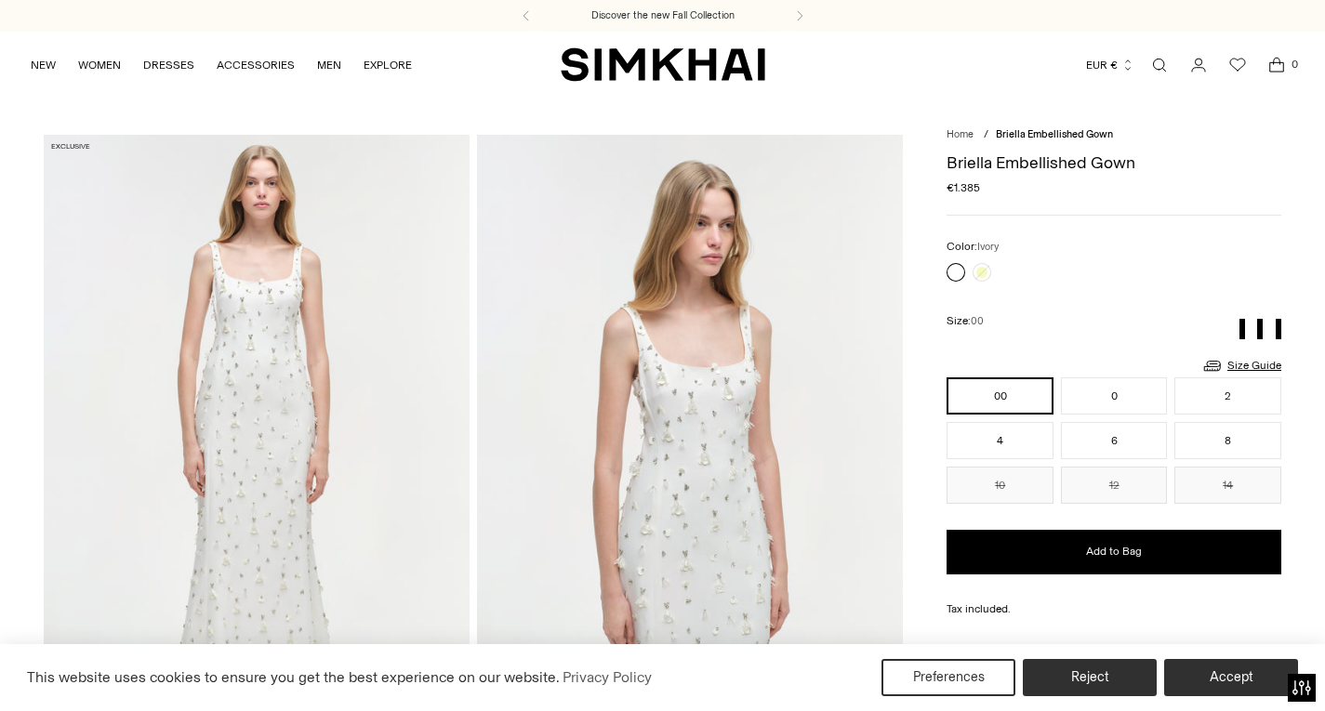  What do you see at coordinates (1114, 652) in the screenshot?
I see `div: Free shipping on all US orders $200+` at bounding box center [1114, 652].